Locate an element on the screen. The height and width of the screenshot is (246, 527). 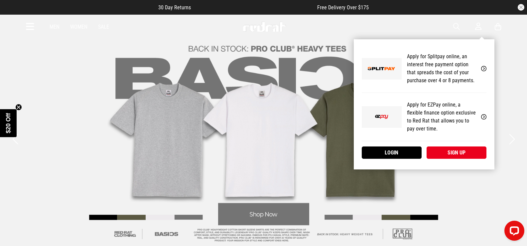
a: Sign up is located at coordinates (457, 152).